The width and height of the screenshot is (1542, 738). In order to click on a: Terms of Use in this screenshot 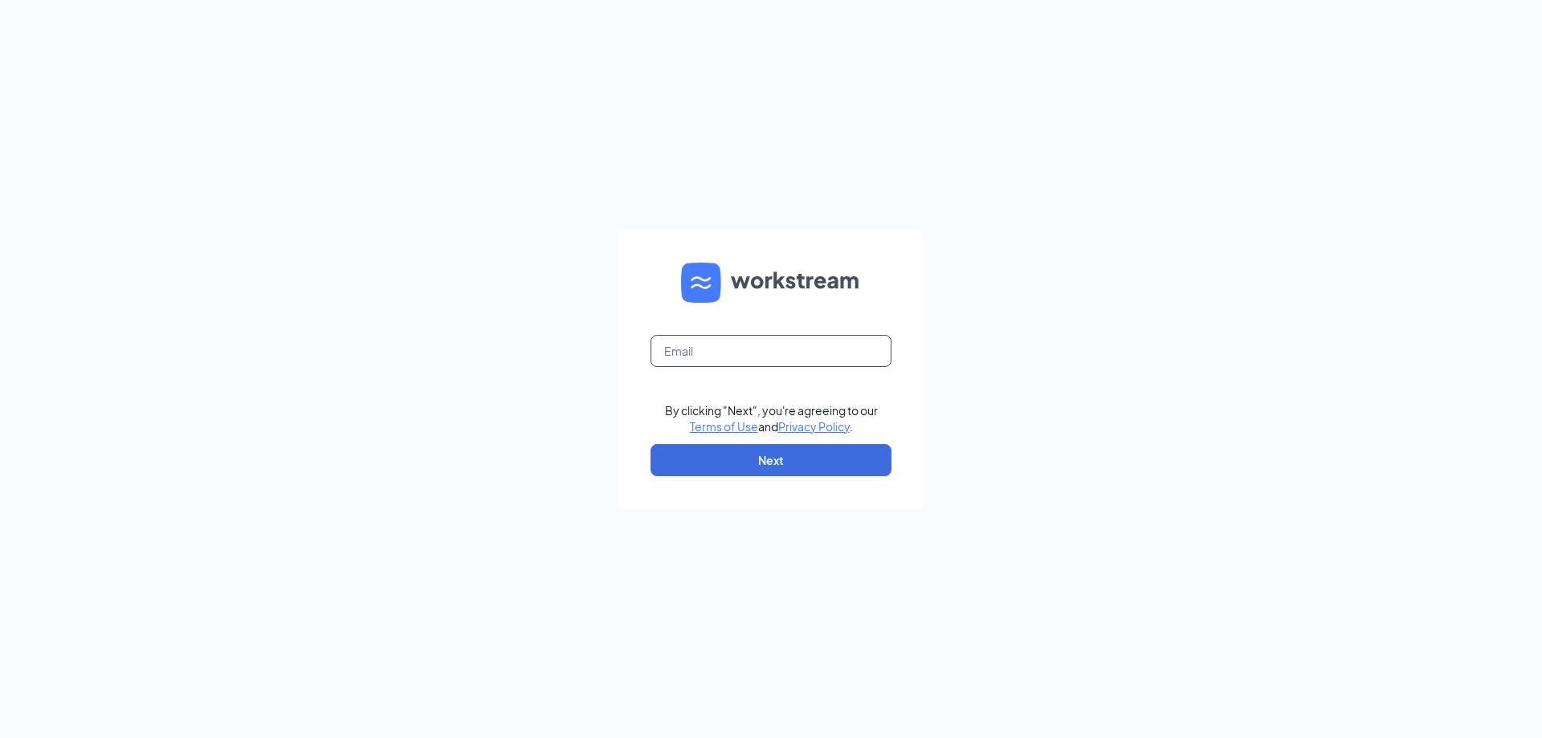, I will do `click(724, 426)`.